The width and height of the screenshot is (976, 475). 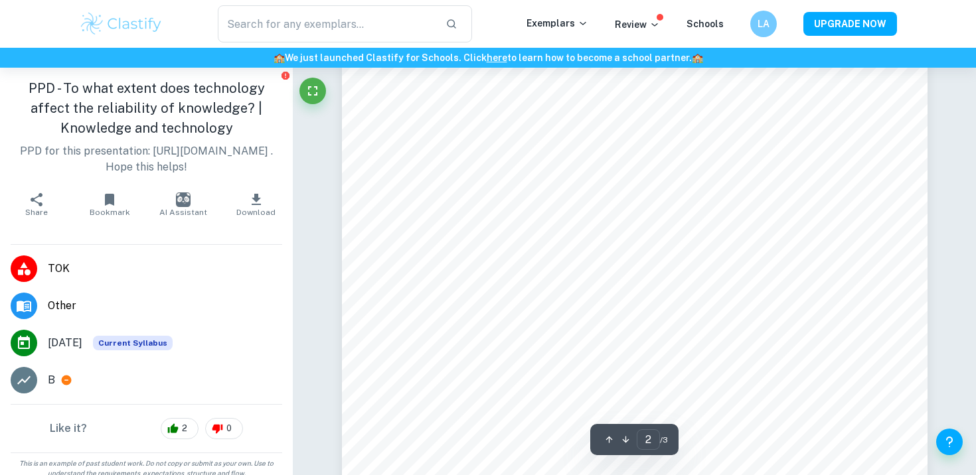 I want to click on a: here, so click(x=496, y=58).